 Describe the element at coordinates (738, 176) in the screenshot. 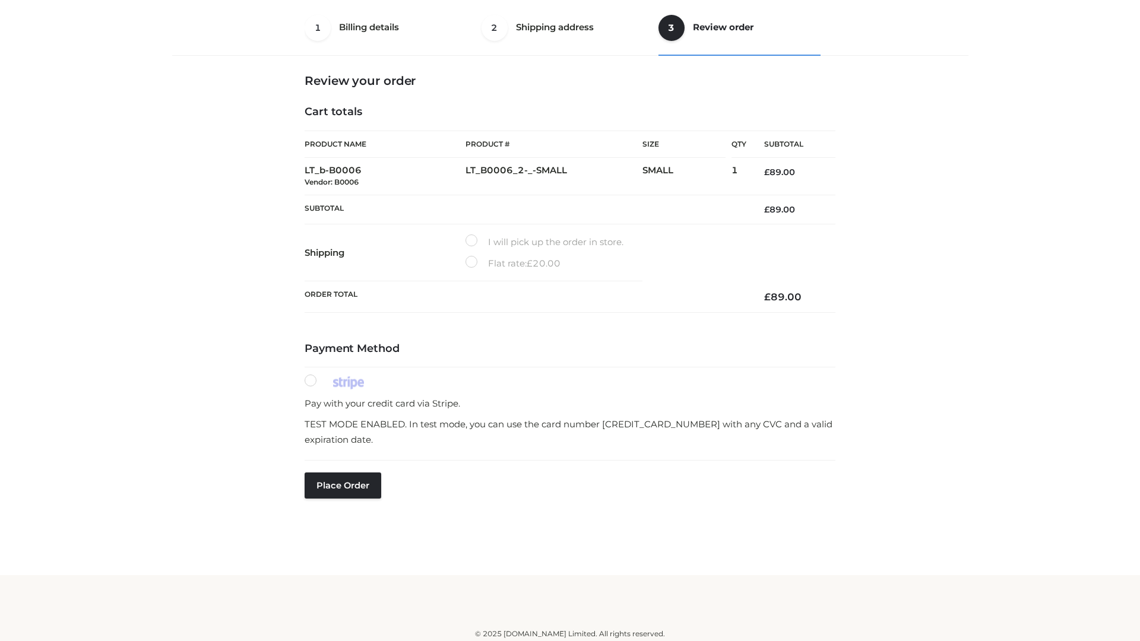

I see `td: 1` at that location.